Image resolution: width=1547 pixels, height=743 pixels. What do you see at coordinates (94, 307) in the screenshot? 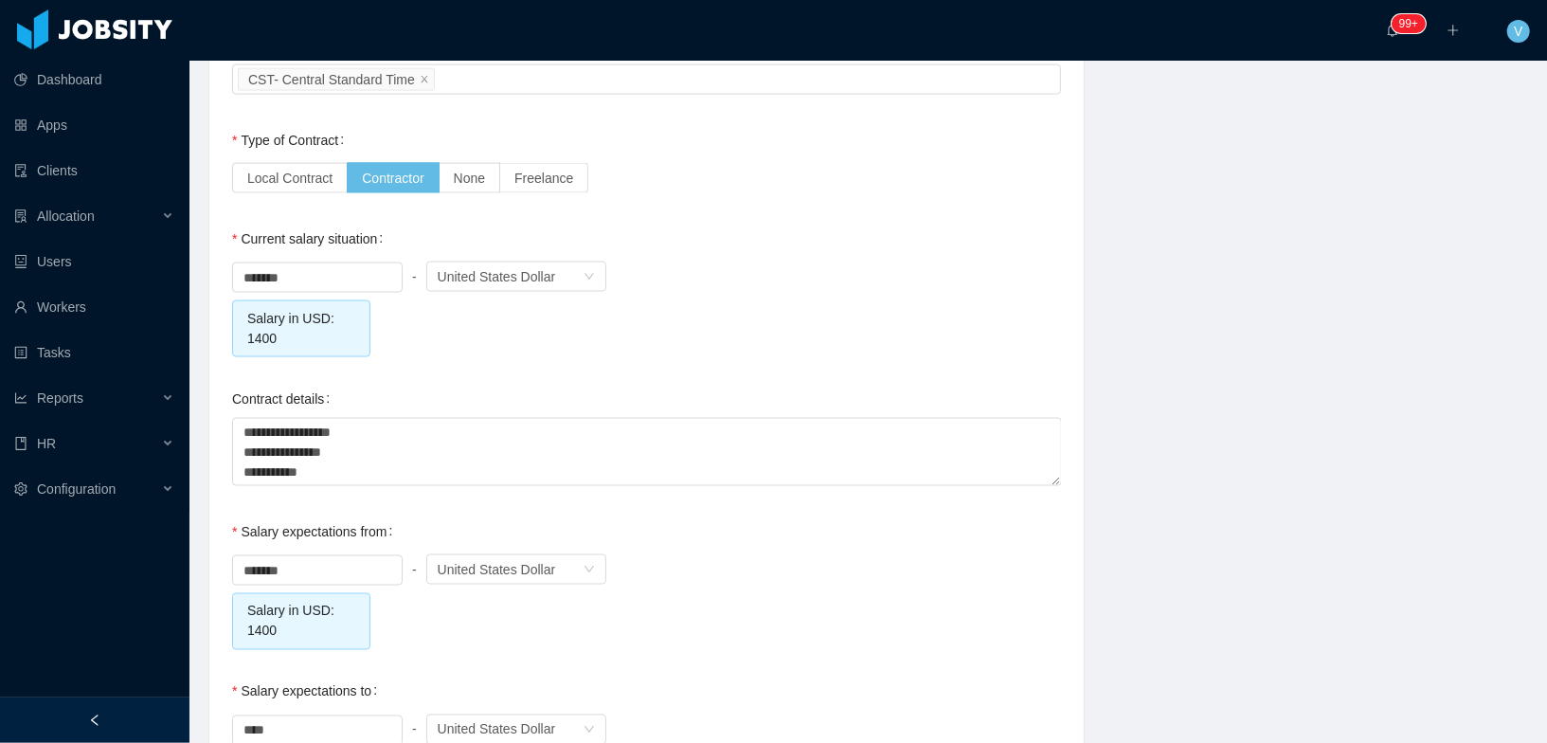
I see `a: icon: userWorkers` at bounding box center [94, 307].